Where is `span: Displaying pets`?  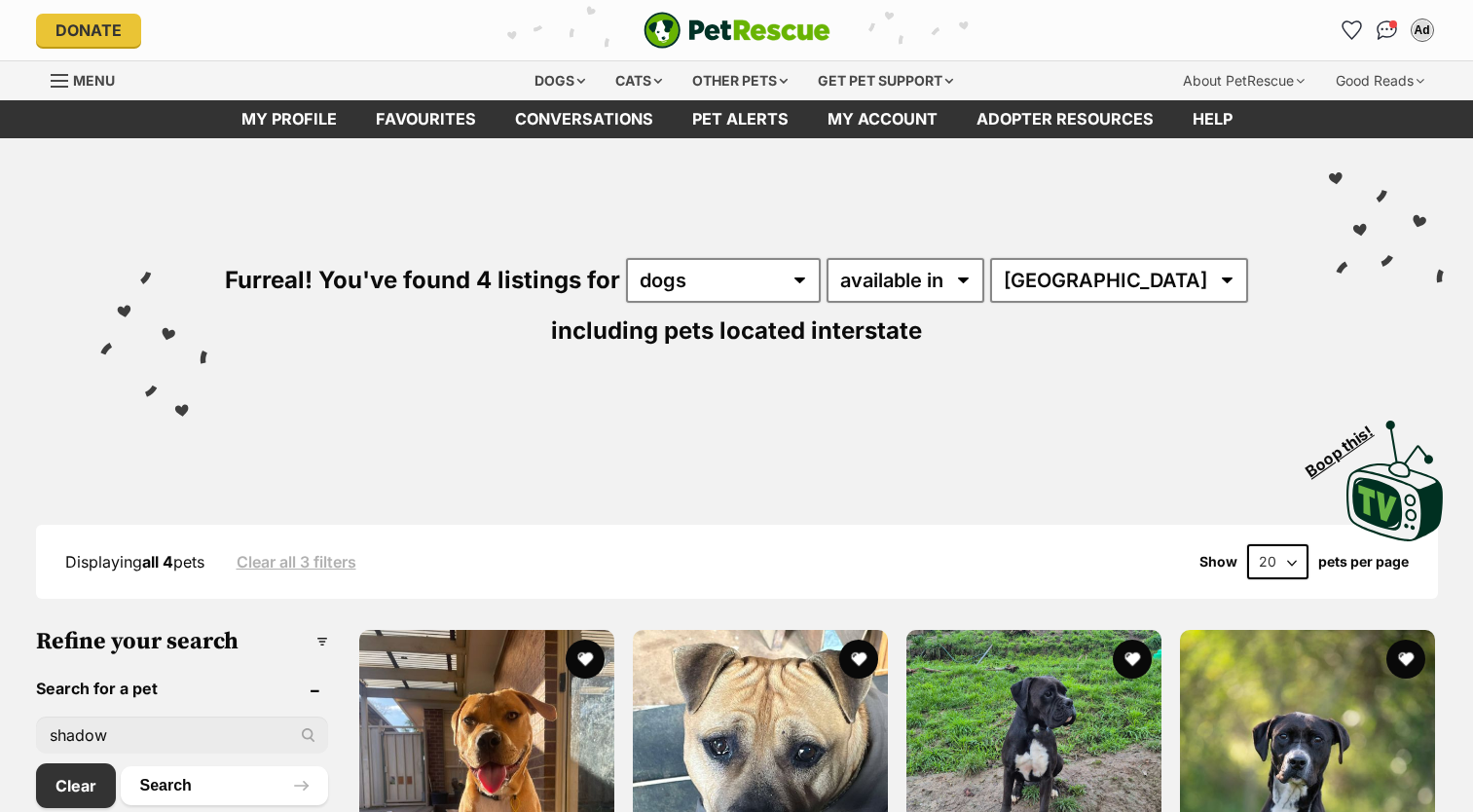
span: Displaying pets is located at coordinates (135, 562).